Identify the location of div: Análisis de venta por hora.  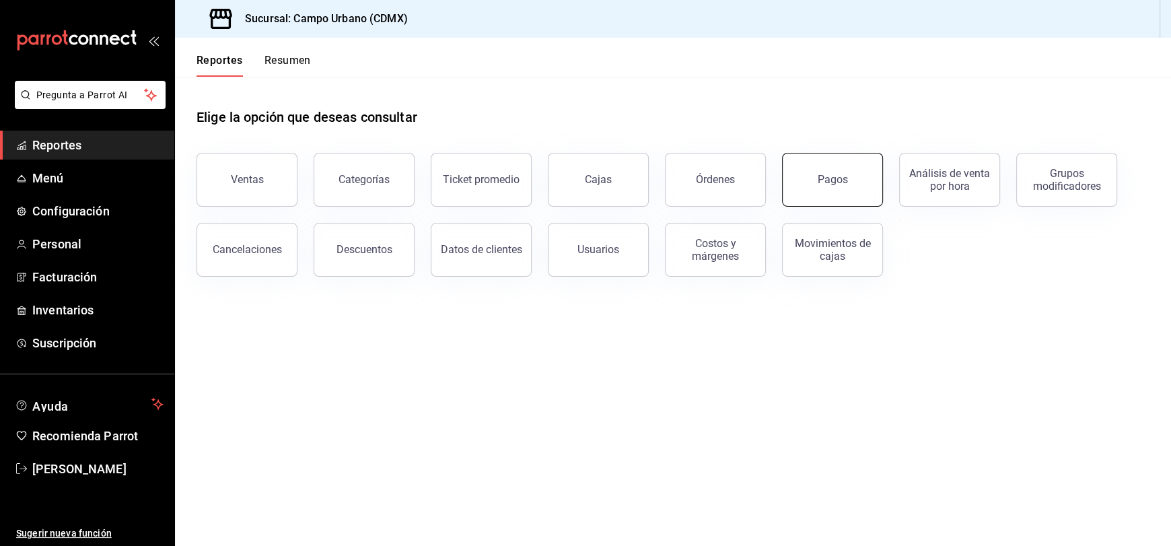
(950, 180).